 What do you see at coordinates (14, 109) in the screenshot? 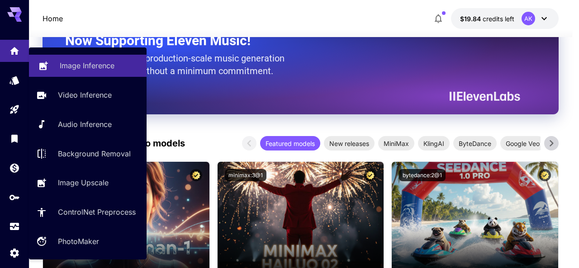
I see `div: Playground` at bounding box center [14, 109].